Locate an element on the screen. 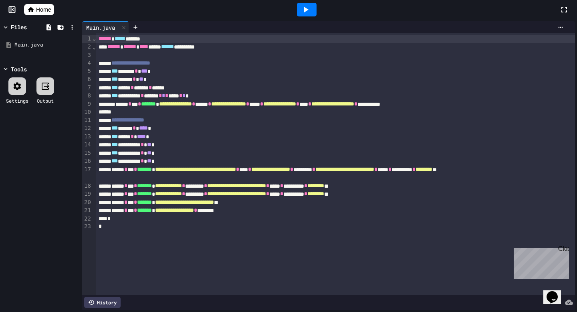 The height and width of the screenshot is (312, 577). div: 23 is located at coordinates (87, 226).